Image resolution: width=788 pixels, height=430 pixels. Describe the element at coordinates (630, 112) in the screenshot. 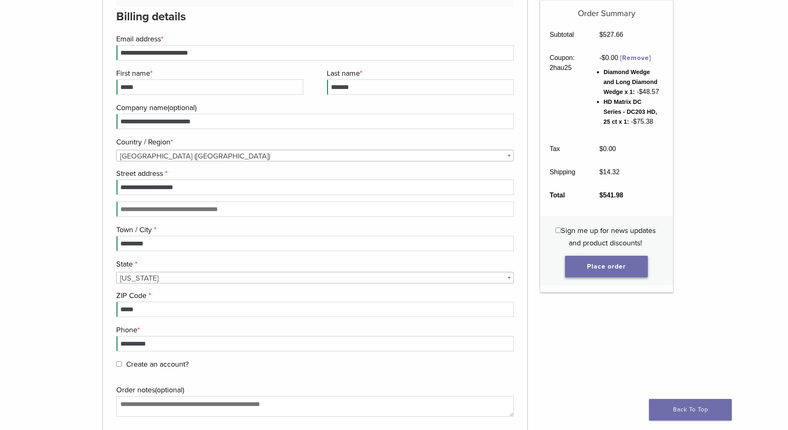

I see `span: HD Matrix DC Series - DC203 HD, 25 ct x 1:` at that location.